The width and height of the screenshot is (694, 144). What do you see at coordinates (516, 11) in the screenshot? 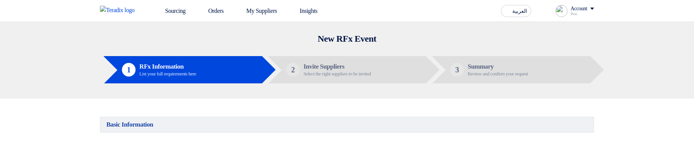
I see `button: العربية` at bounding box center [516, 11].